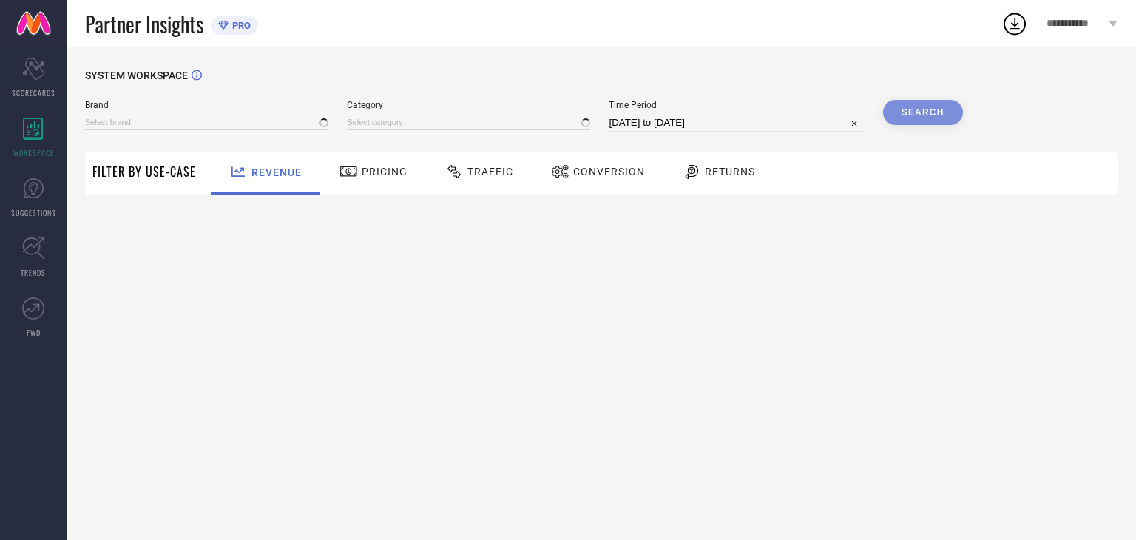 The image size is (1136, 540). I want to click on span: PRO, so click(240, 25).